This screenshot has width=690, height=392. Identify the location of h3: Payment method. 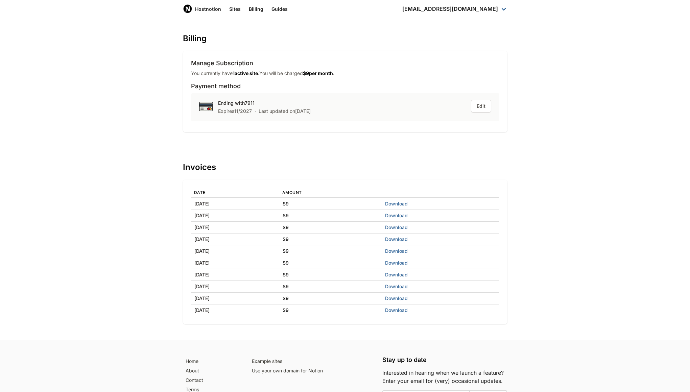
(345, 86).